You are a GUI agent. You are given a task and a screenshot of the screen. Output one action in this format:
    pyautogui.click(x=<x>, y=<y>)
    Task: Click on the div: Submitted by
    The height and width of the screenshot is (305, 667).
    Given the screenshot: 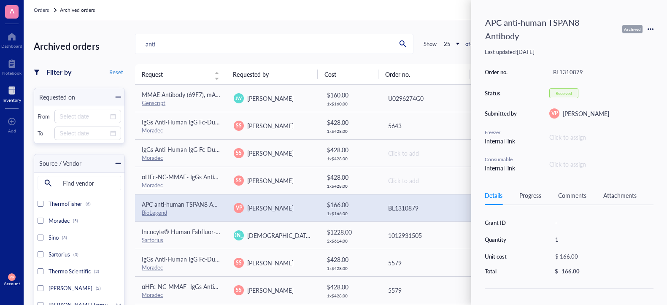 What is the action you would take?
    pyautogui.click(x=502, y=113)
    